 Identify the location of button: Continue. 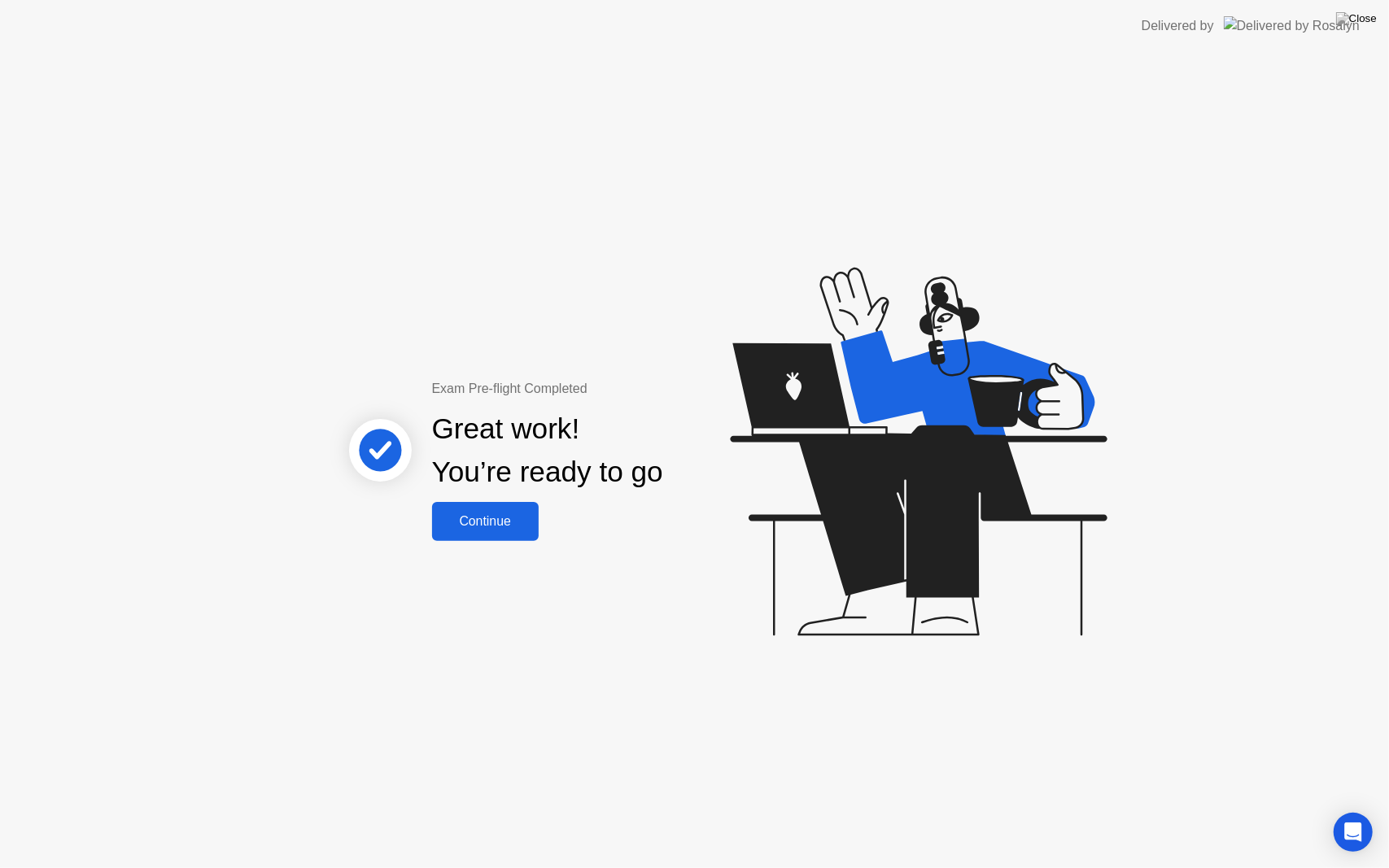
(485, 522).